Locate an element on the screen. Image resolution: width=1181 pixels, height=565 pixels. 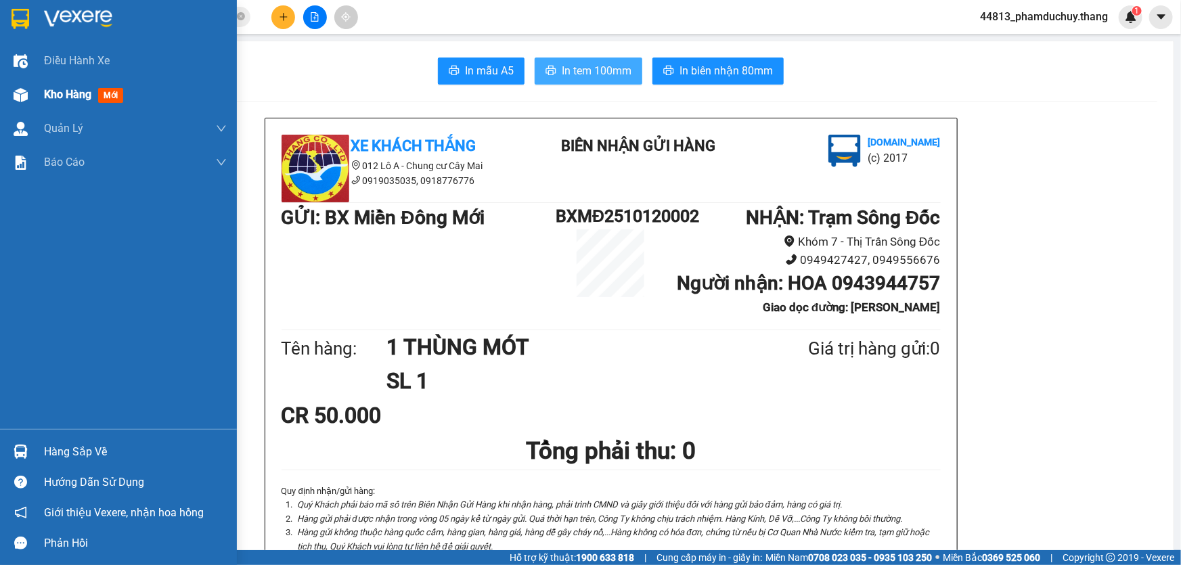
span: question-circle is located at coordinates (20, 482).